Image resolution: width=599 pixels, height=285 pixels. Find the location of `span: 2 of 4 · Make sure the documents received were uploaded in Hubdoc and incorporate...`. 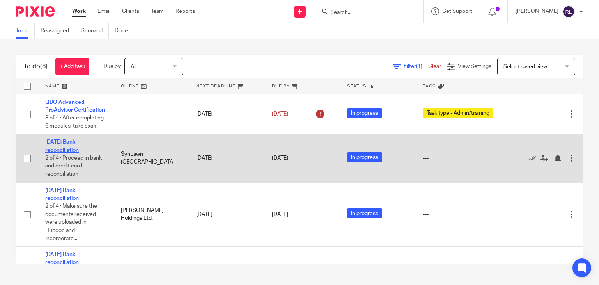

span: 2 of 4 · Make sure the documents received were uploaded in Hubdoc and incorporate... is located at coordinates (71, 222).